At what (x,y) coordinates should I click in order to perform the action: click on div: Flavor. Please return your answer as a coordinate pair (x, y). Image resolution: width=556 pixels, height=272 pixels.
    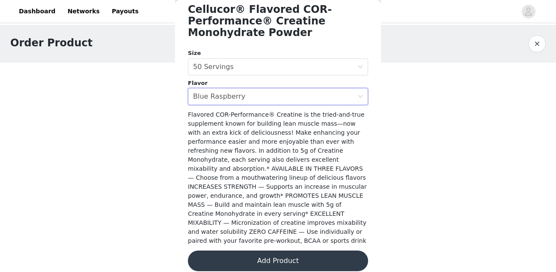
    Looking at the image, I should click on (278, 83).